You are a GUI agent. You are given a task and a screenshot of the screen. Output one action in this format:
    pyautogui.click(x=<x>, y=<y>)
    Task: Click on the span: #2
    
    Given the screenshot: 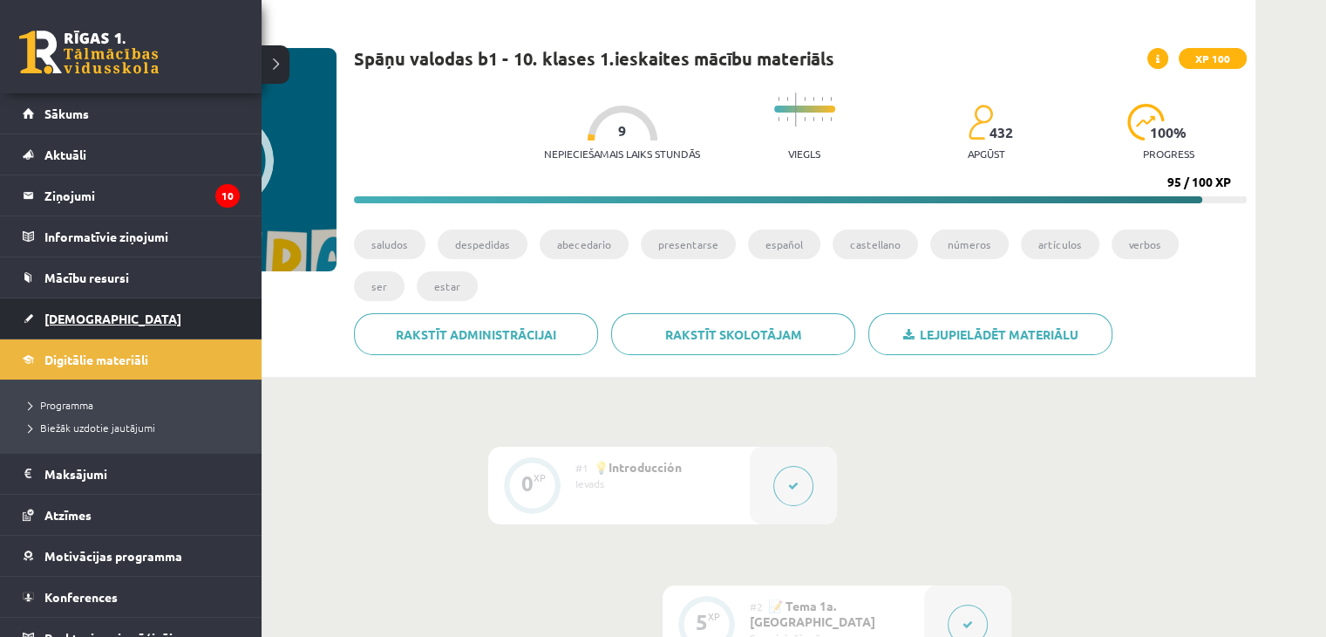 What is the action you would take?
    pyautogui.click(x=756, y=606)
    